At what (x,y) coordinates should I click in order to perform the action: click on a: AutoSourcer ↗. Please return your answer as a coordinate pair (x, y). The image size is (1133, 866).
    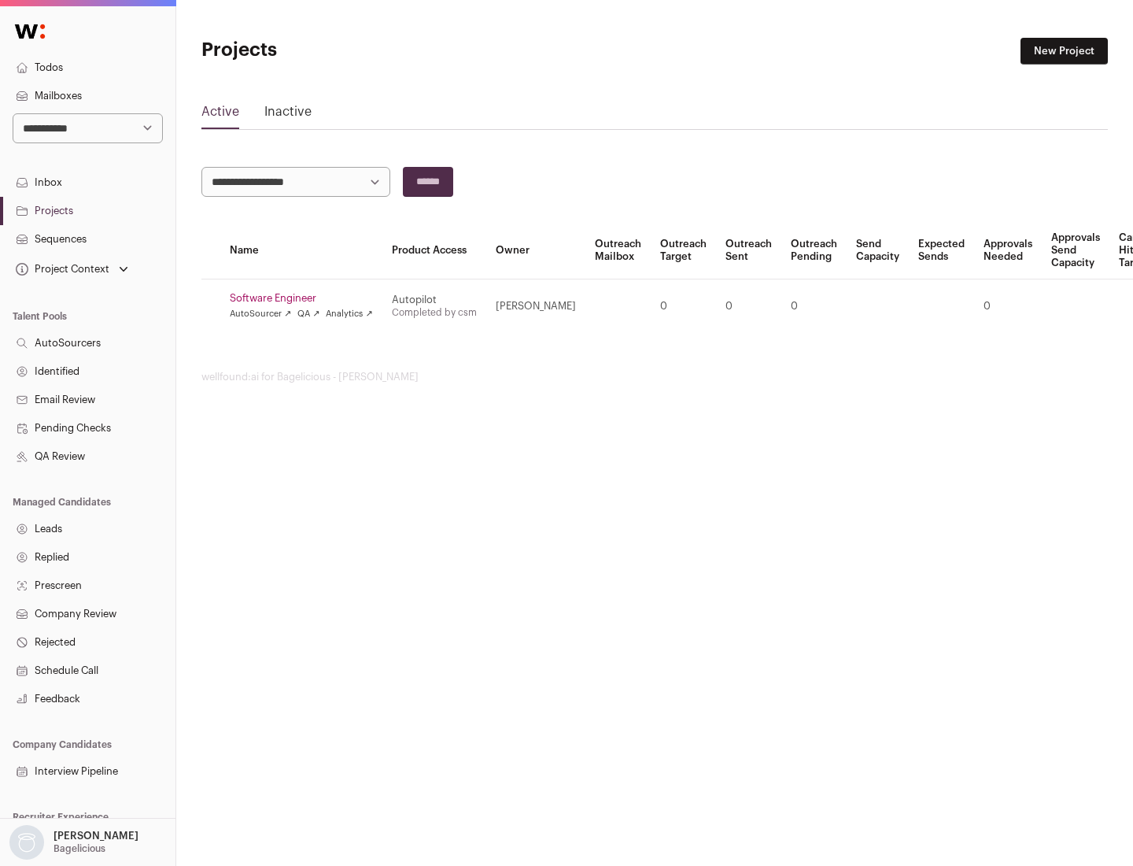
    Looking at the image, I should click on (260, 314).